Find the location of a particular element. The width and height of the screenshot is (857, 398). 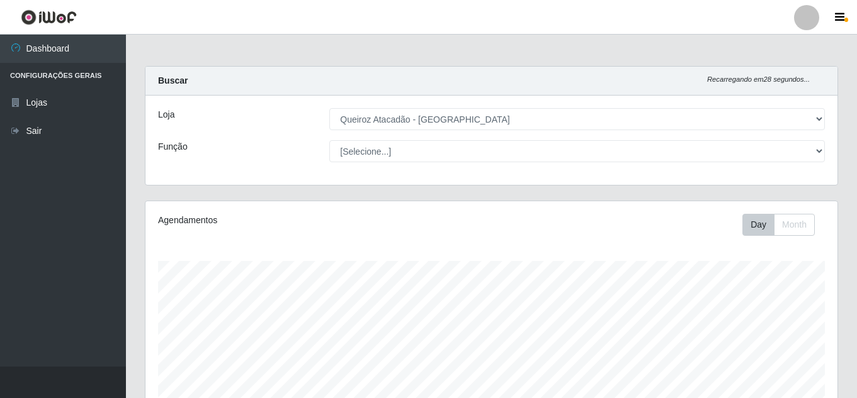

label: Loja is located at coordinates (166, 115).